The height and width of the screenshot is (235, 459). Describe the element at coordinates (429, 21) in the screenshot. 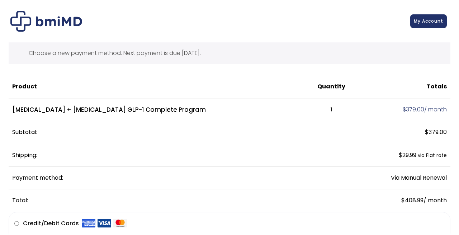

I see `a: My Account` at that location.